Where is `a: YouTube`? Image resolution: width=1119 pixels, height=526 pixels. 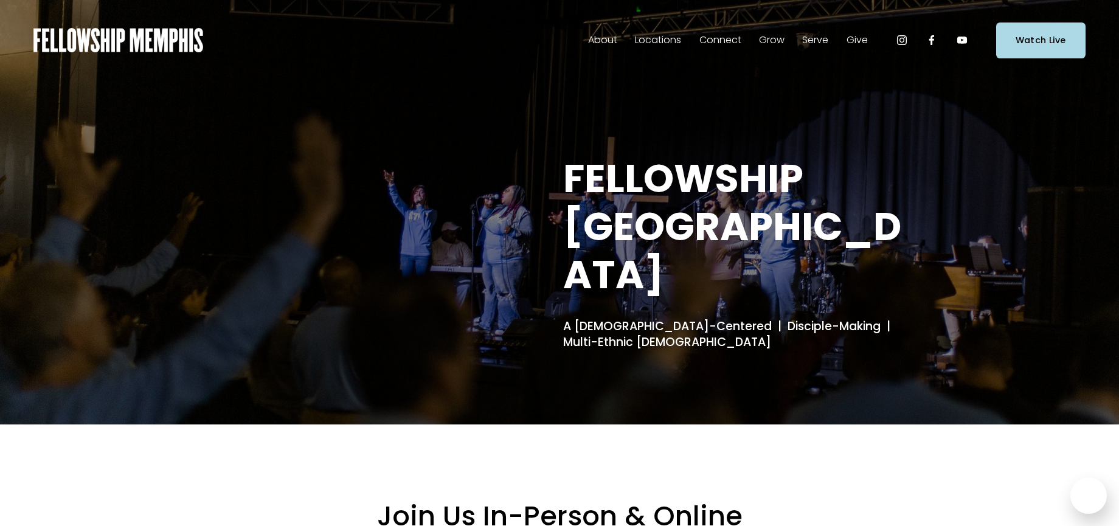
a: YouTube is located at coordinates (962, 40).